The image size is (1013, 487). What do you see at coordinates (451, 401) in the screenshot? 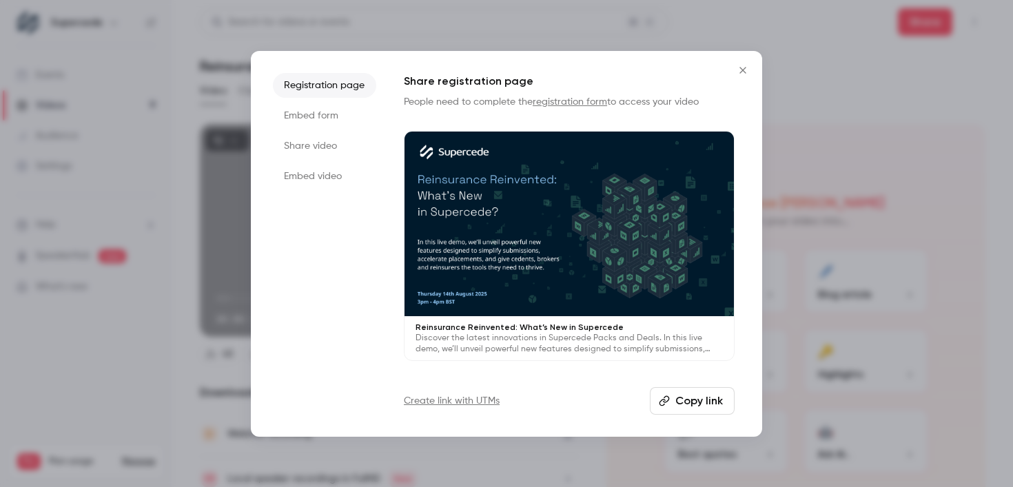
I see `a: Create link with UTMs` at bounding box center [451, 401].